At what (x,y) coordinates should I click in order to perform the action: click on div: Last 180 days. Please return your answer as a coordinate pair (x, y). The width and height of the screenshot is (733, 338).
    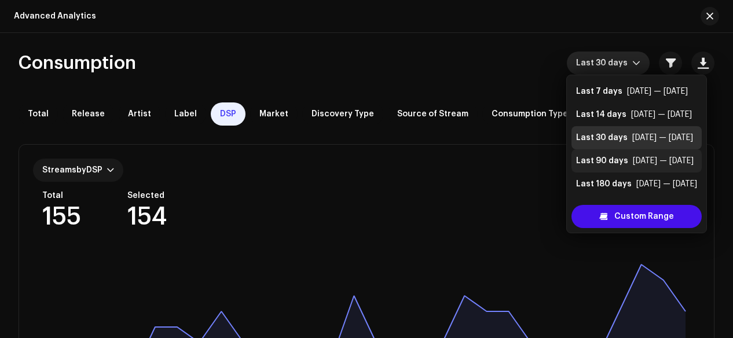
    Looking at the image, I should click on (604, 184).